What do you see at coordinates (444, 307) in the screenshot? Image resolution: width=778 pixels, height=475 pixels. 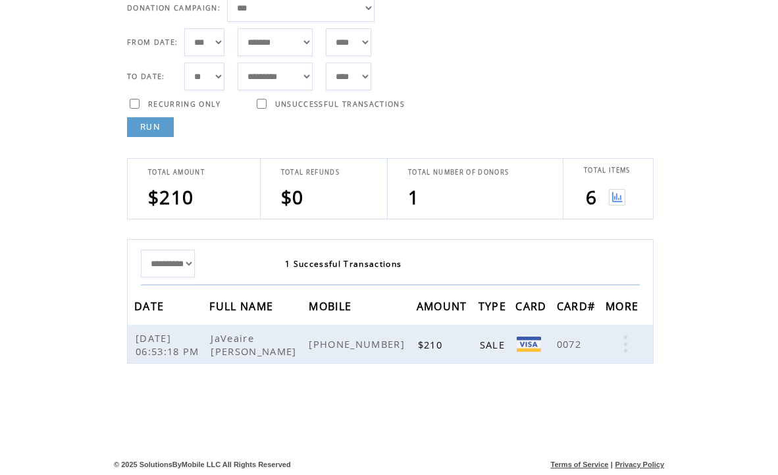 I see `span: AMOUNT` at bounding box center [444, 307].